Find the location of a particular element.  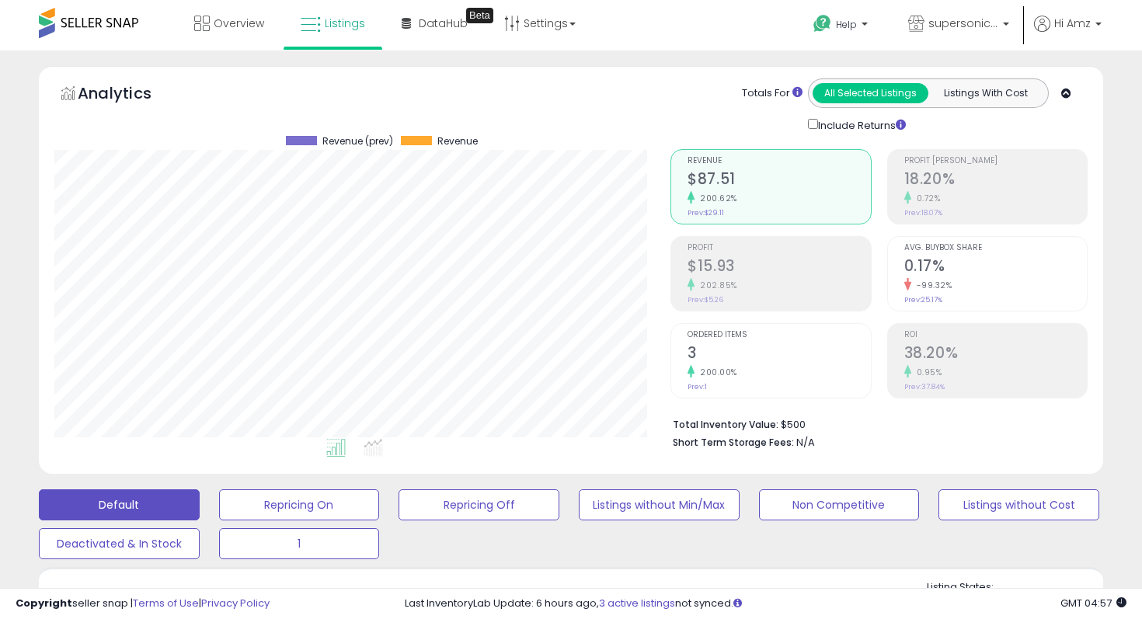

h5: Analytics is located at coordinates (130, 95).